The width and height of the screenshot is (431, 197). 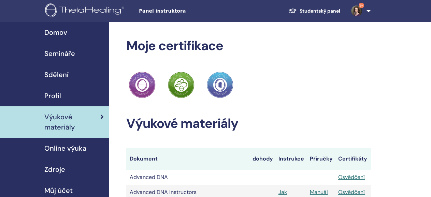 What do you see at coordinates (56, 32) in the screenshot?
I see `span: Domov` at bounding box center [56, 32].